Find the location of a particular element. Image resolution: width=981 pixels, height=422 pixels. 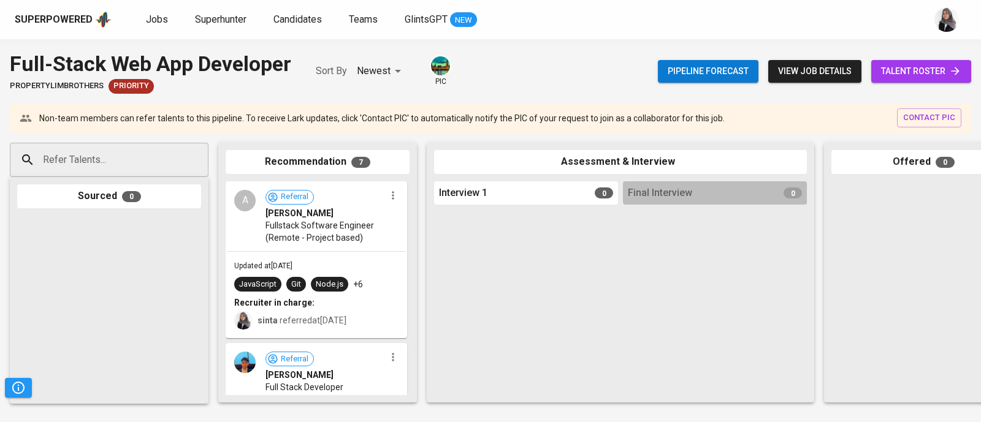

span: Full Stack Developer is located at coordinates (304, 387).